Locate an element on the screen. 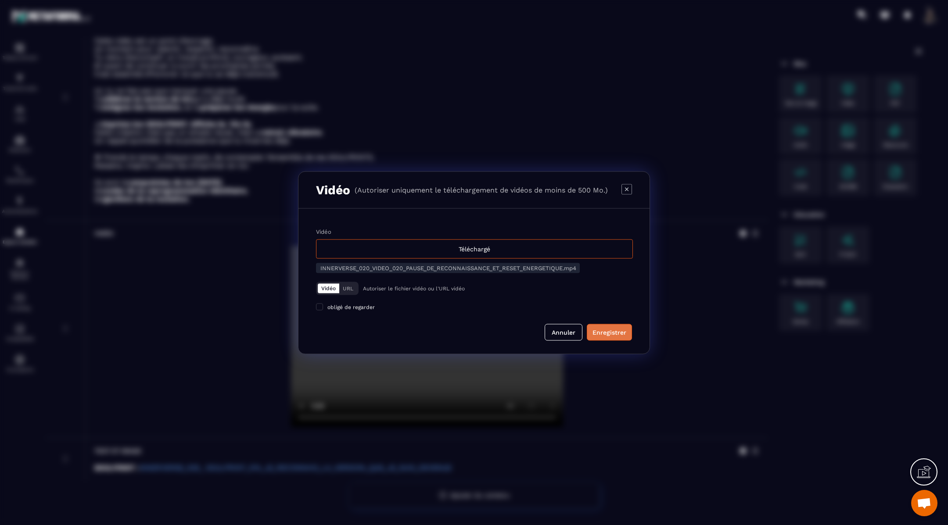 The image size is (948, 525). div: Enregistrer is located at coordinates (609, 332).